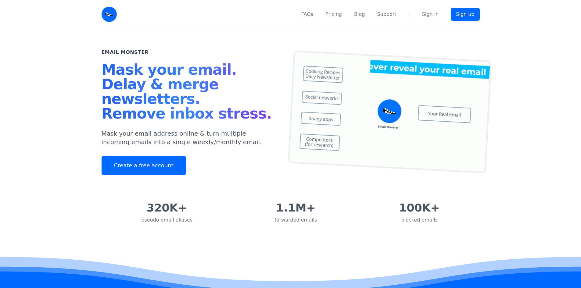 This screenshot has width=581, height=288. Describe the element at coordinates (419, 208) in the screenshot. I see `div: 100K+` at that location.